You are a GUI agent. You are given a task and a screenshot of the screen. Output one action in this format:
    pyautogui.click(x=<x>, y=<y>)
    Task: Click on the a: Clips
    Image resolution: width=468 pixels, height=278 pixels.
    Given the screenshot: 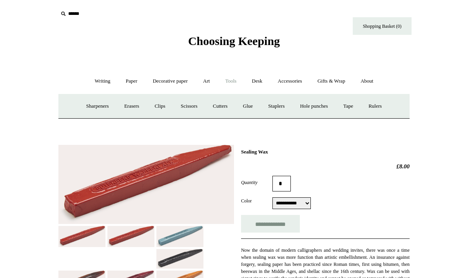 What is the action you would take?
    pyautogui.click(x=159, y=106)
    